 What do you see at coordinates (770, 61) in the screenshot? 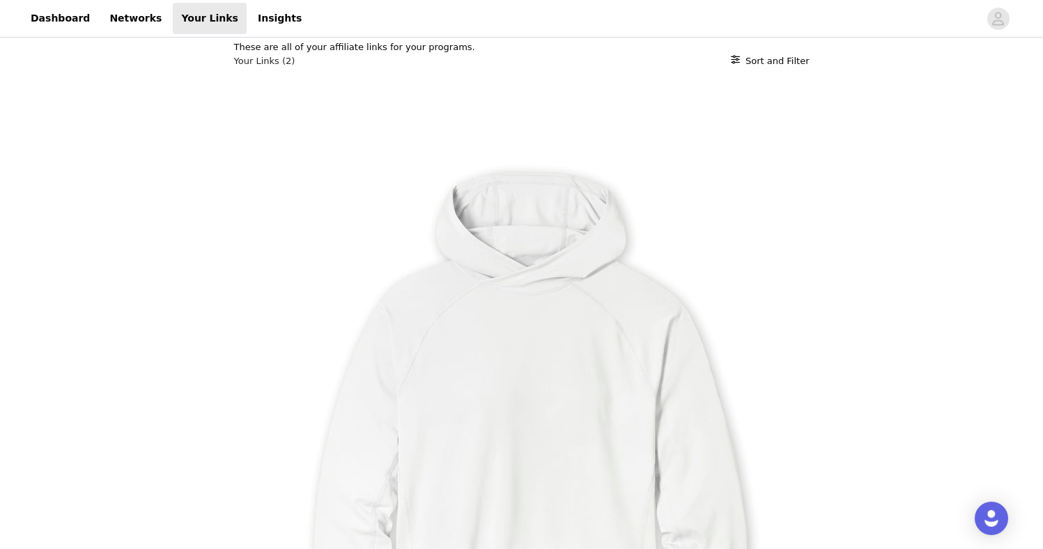
I see `button: Sort and Filter` at bounding box center [770, 61].